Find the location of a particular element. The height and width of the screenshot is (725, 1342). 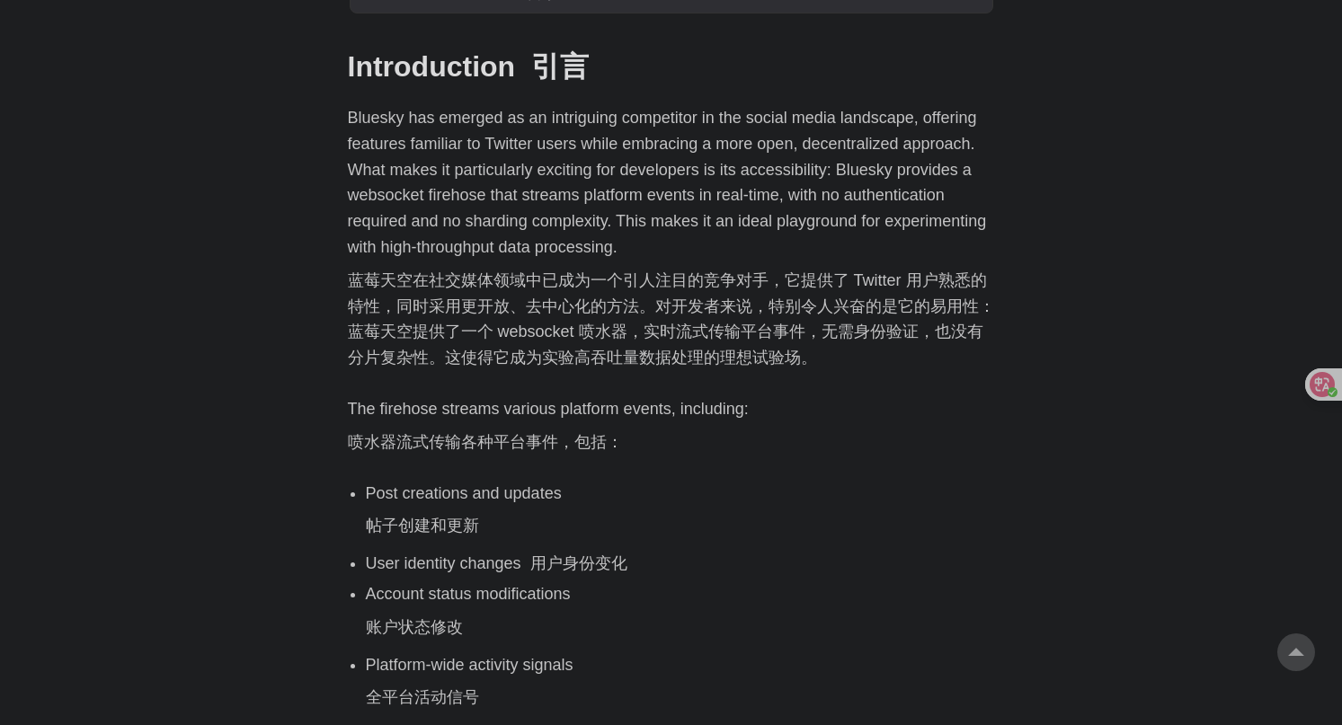

li: Platform-wide activity signals is located at coordinates (680, 686).